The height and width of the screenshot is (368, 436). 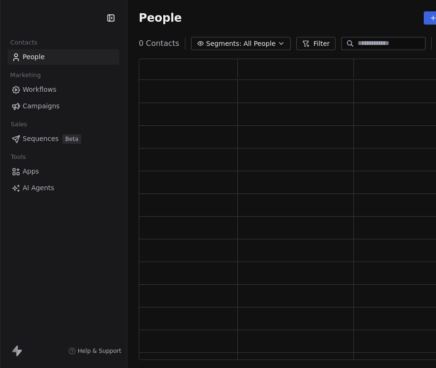 I want to click on span: Marketing, so click(x=26, y=75).